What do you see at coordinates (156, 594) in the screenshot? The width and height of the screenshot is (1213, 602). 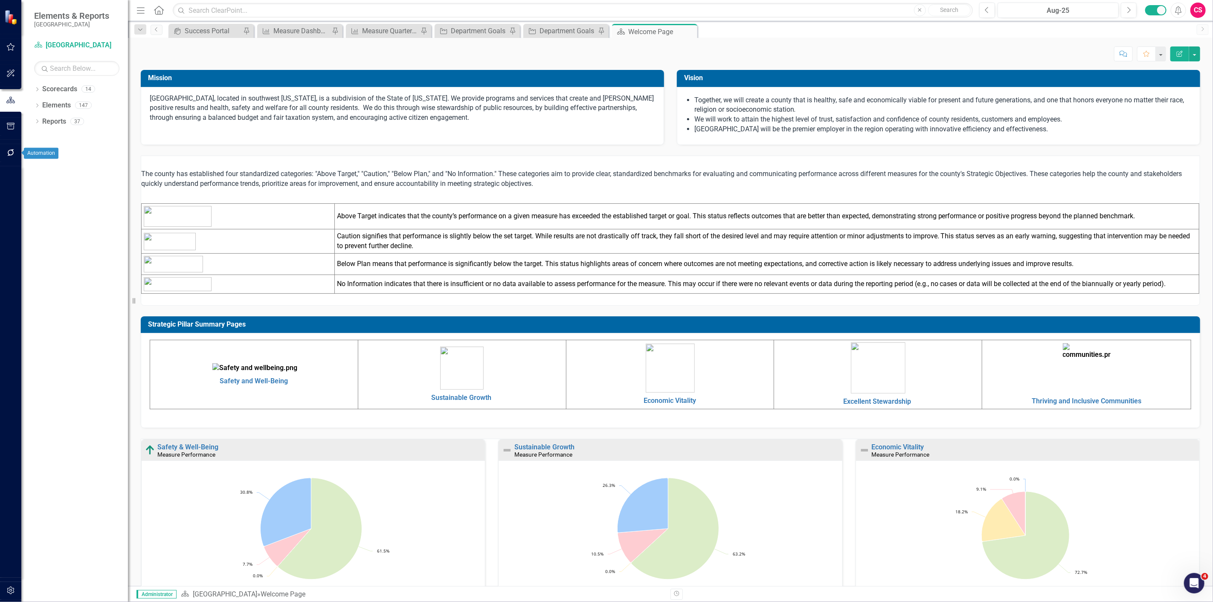 I see `span: Administrator` at bounding box center [156, 594].